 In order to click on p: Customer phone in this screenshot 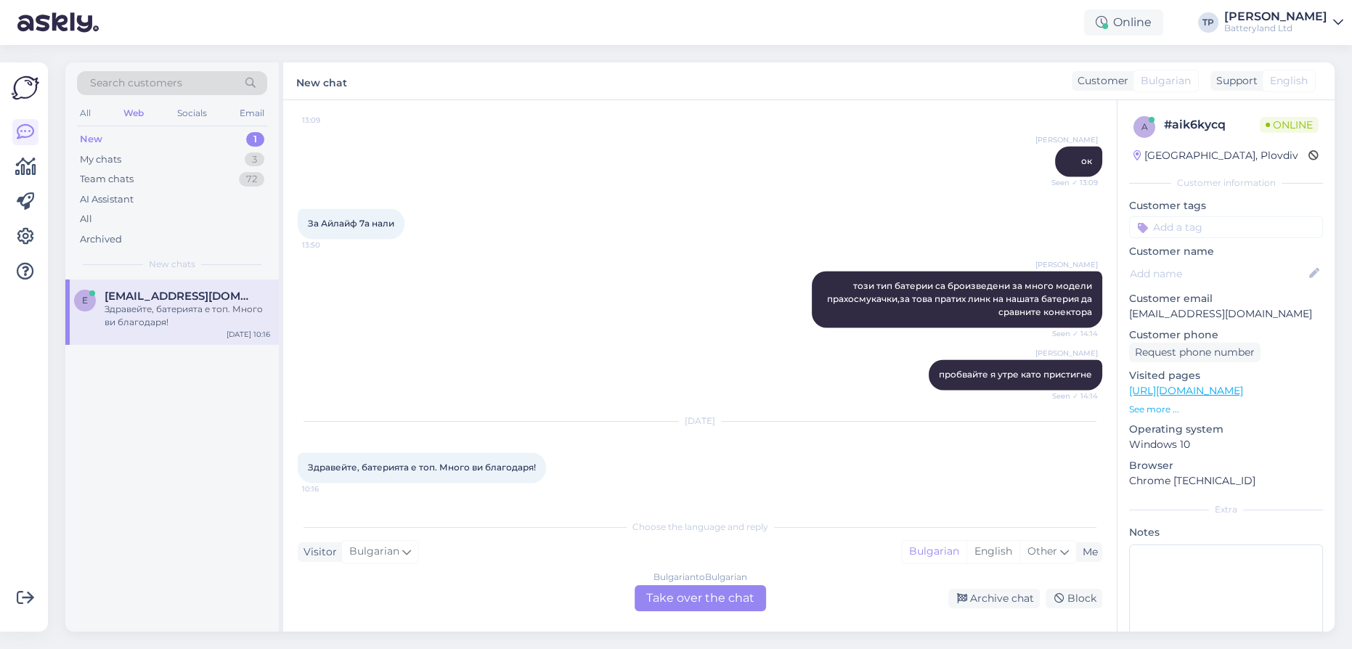, I will do `click(1225, 335)`.